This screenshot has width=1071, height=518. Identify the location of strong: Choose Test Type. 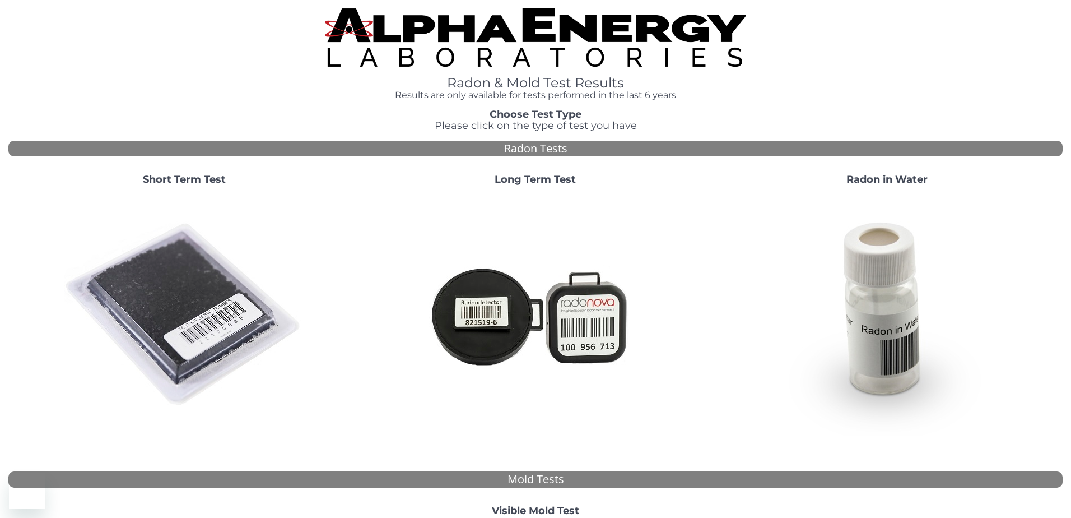
(536, 114).